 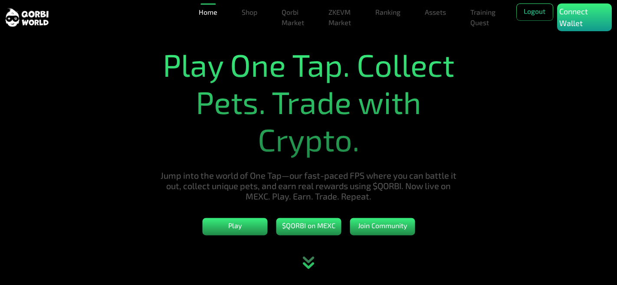 What do you see at coordinates (293, 17) in the screenshot?
I see `a: Qorbi Market` at bounding box center [293, 17].